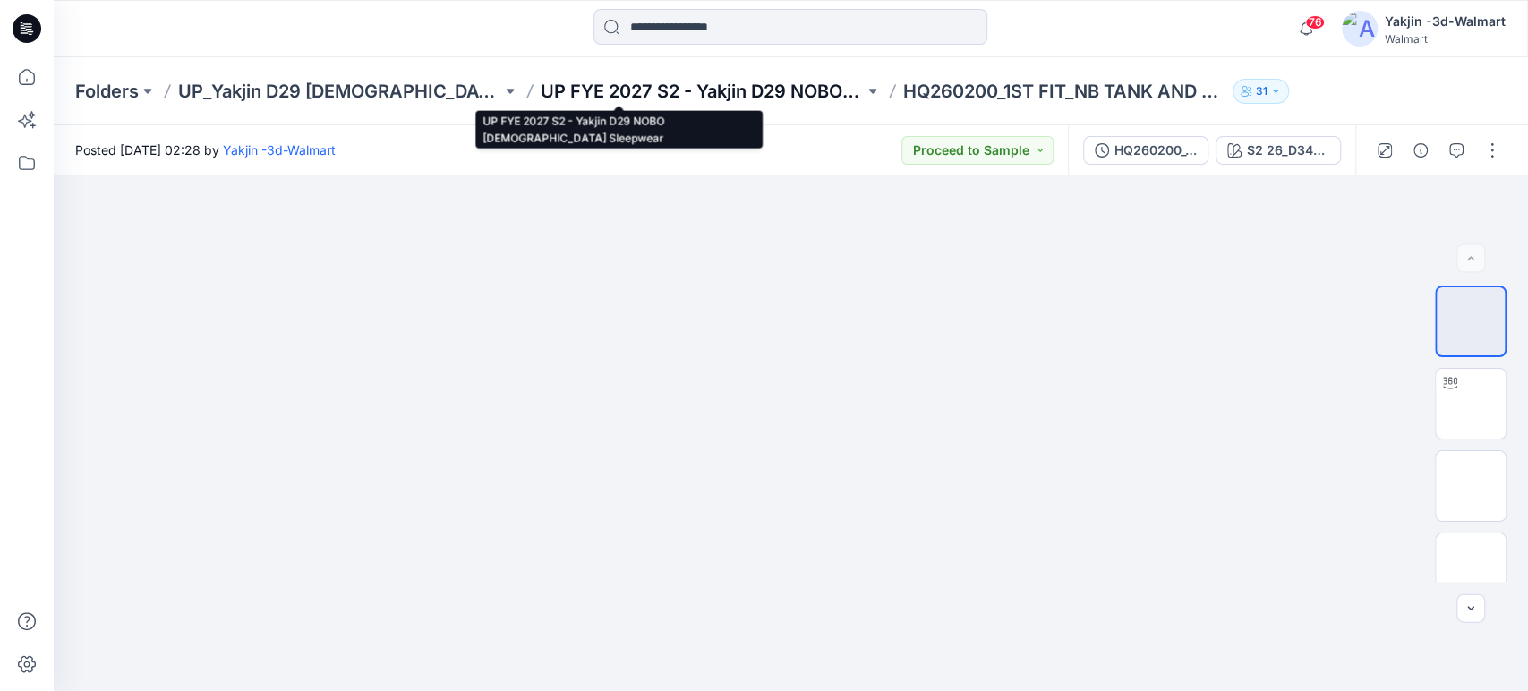 This screenshot has height=691, width=1528. What do you see at coordinates (1444, 21) in the screenshot?
I see `div: Yakjin -3d-Walmart` at bounding box center [1444, 21].